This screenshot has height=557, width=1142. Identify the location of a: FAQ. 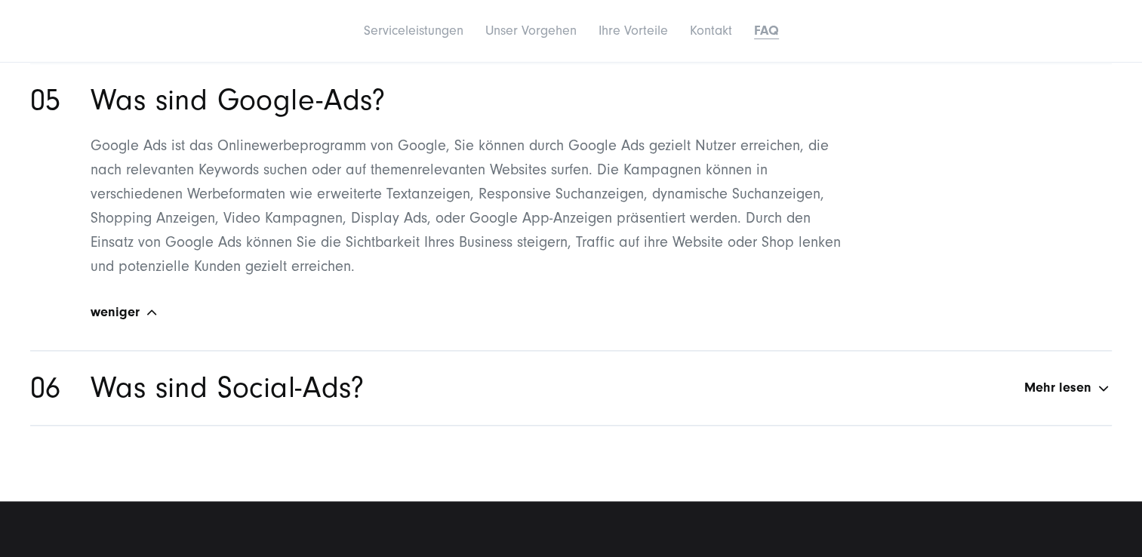
(766, 30).